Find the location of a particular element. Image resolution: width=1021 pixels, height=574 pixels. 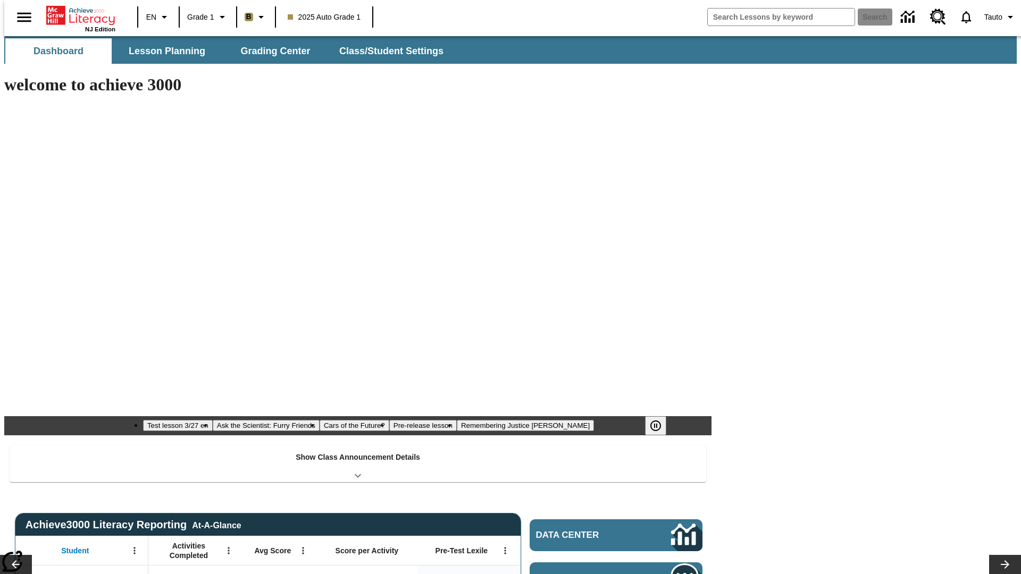

a: Resource Center, Will open in new tab is located at coordinates (938, 17).